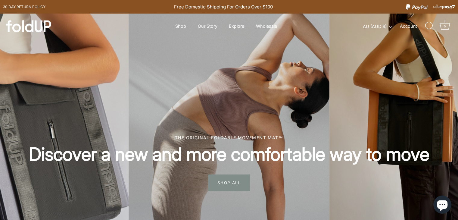 The height and width of the screenshot is (220, 458). What do you see at coordinates (444, 26) in the screenshot?
I see `div: 0` at bounding box center [444, 26].